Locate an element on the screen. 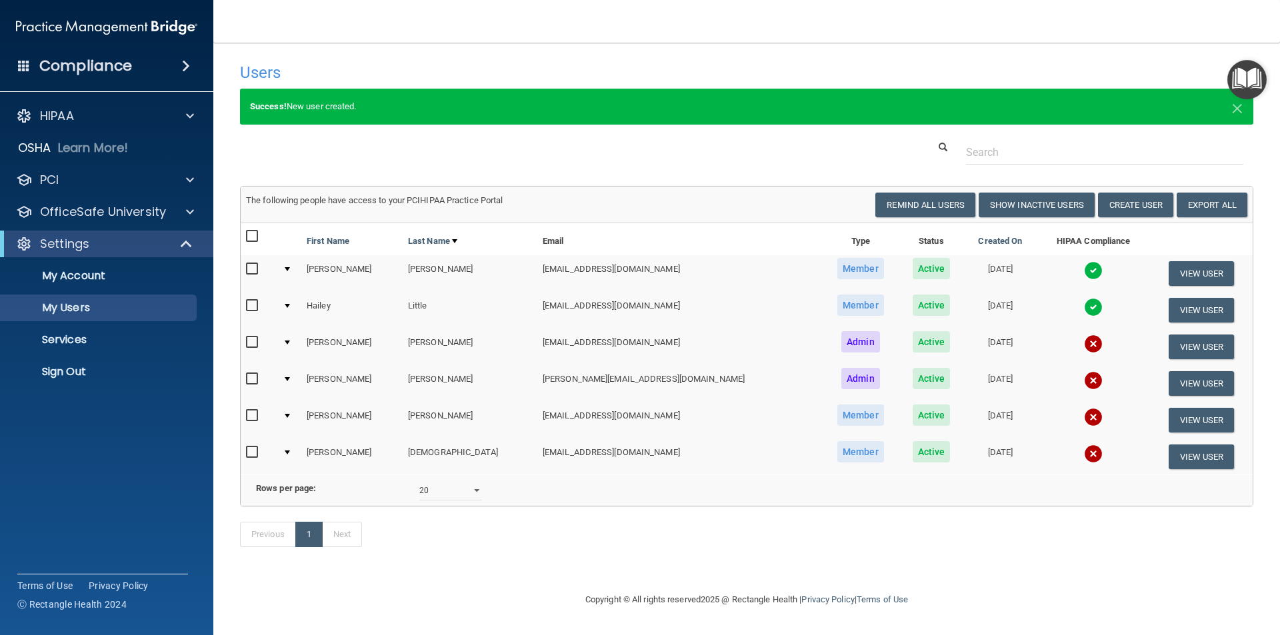 This screenshot has width=1280, height=635. p: PCI is located at coordinates (49, 180).